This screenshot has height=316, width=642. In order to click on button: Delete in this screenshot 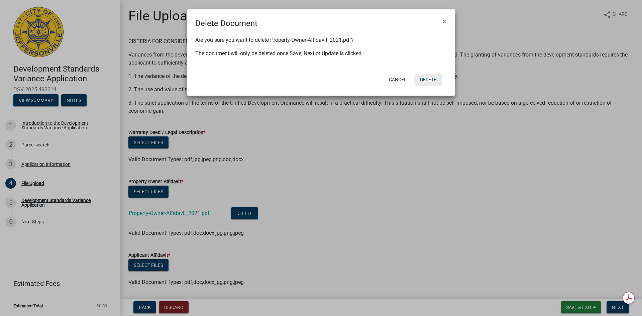, I will do `click(428, 80)`.